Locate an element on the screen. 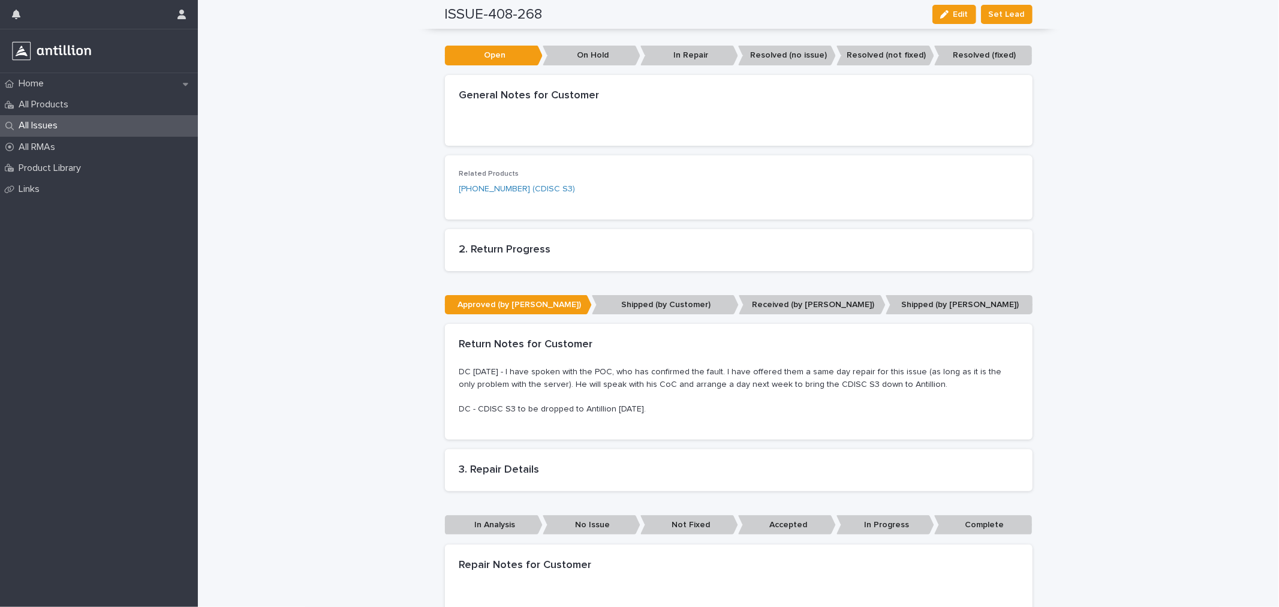  p: Product Library is located at coordinates (52, 168).